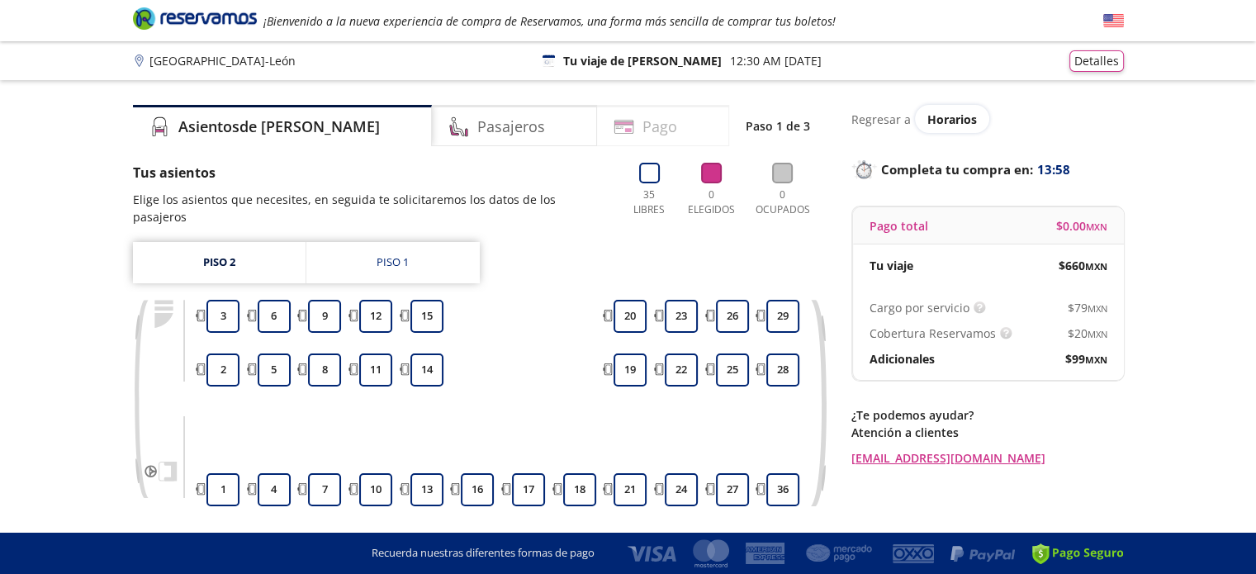  What do you see at coordinates (630, 316) in the screenshot?
I see `button: 20` at bounding box center [630, 316].